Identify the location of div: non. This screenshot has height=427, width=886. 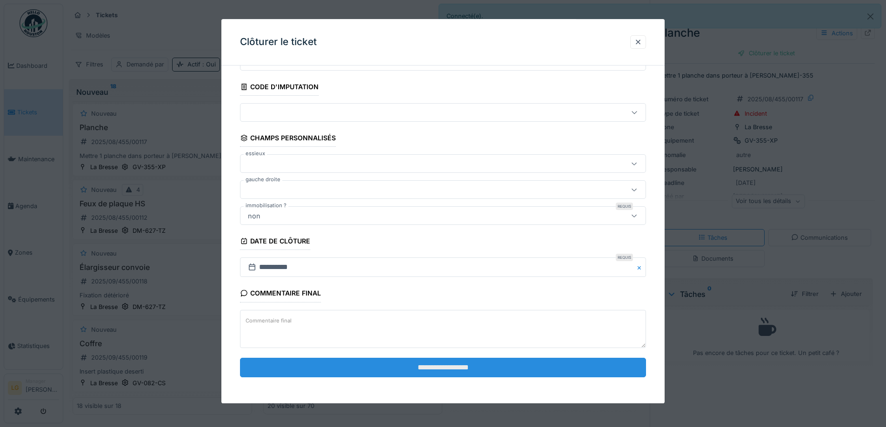
(254, 216).